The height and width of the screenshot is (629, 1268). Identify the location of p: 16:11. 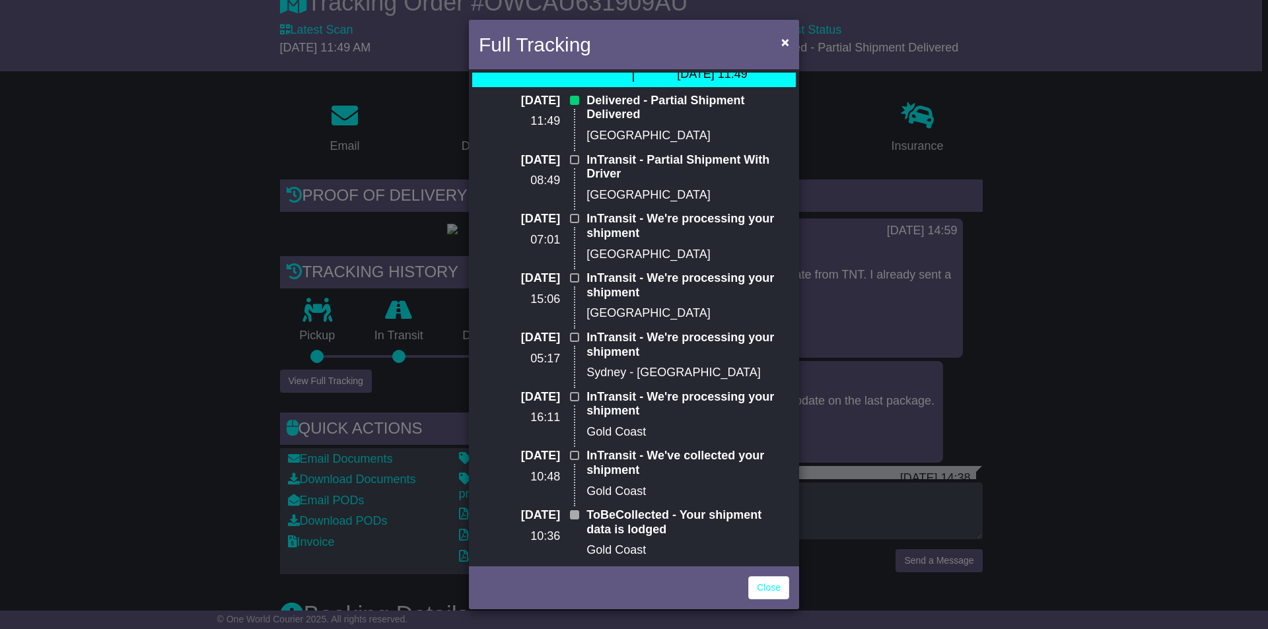
(519, 418).